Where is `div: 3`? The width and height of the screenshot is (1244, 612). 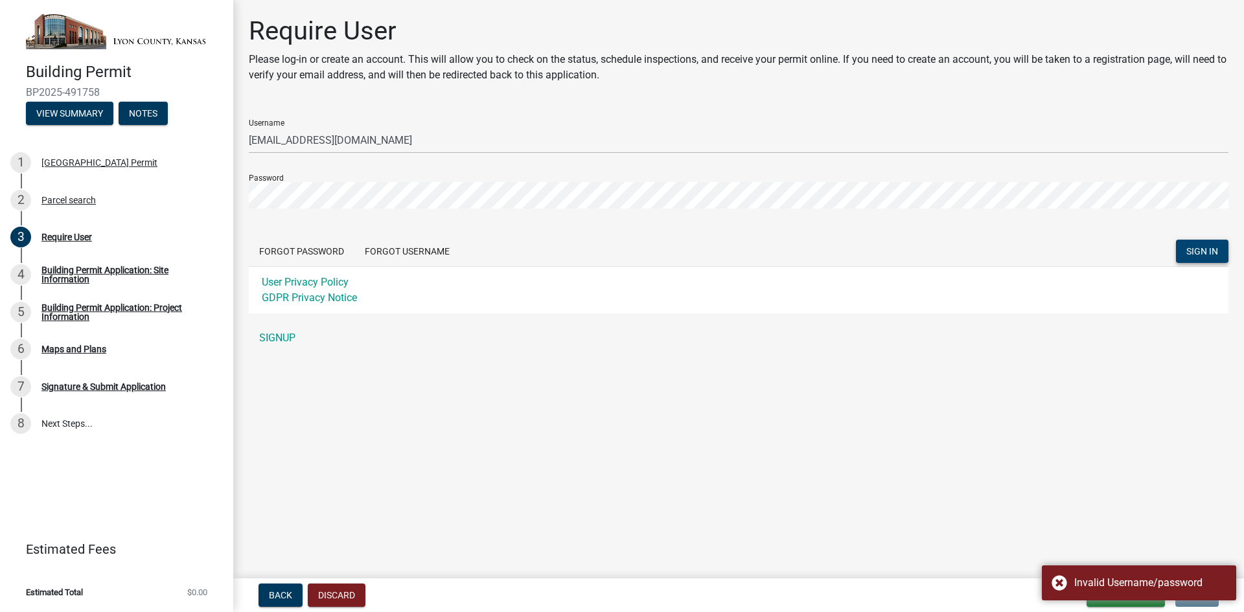
div: 3 is located at coordinates (21, 237).